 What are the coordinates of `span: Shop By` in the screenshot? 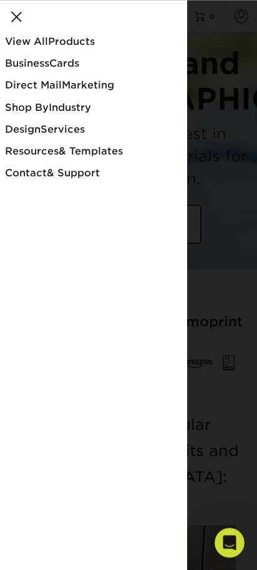 It's located at (27, 107).